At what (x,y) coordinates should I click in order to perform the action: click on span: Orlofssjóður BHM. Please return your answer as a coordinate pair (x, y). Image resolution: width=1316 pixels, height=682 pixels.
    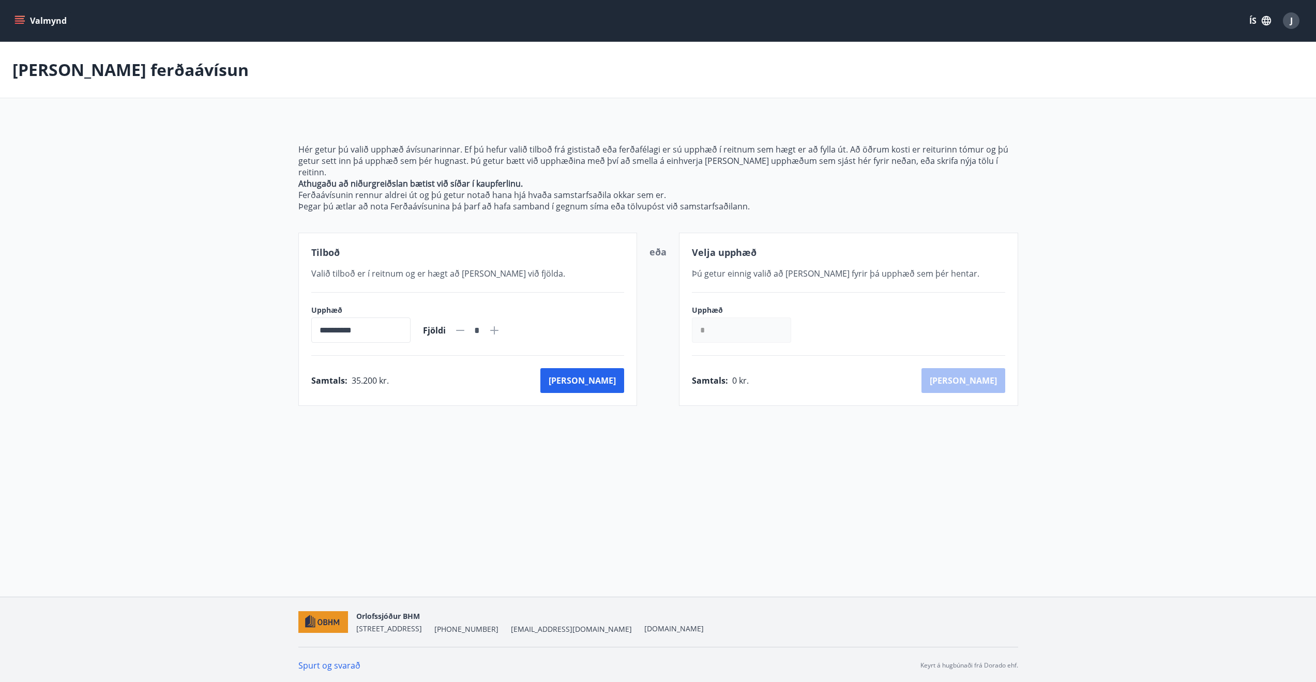
    Looking at the image, I should click on (388, 616).